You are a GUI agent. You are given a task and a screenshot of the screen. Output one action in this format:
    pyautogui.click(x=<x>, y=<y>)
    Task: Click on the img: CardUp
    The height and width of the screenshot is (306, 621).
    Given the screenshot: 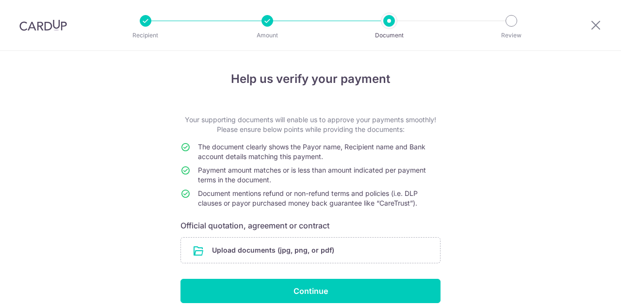 What is the action you would take?
    pyautogui.click(x=43, y=25)
    